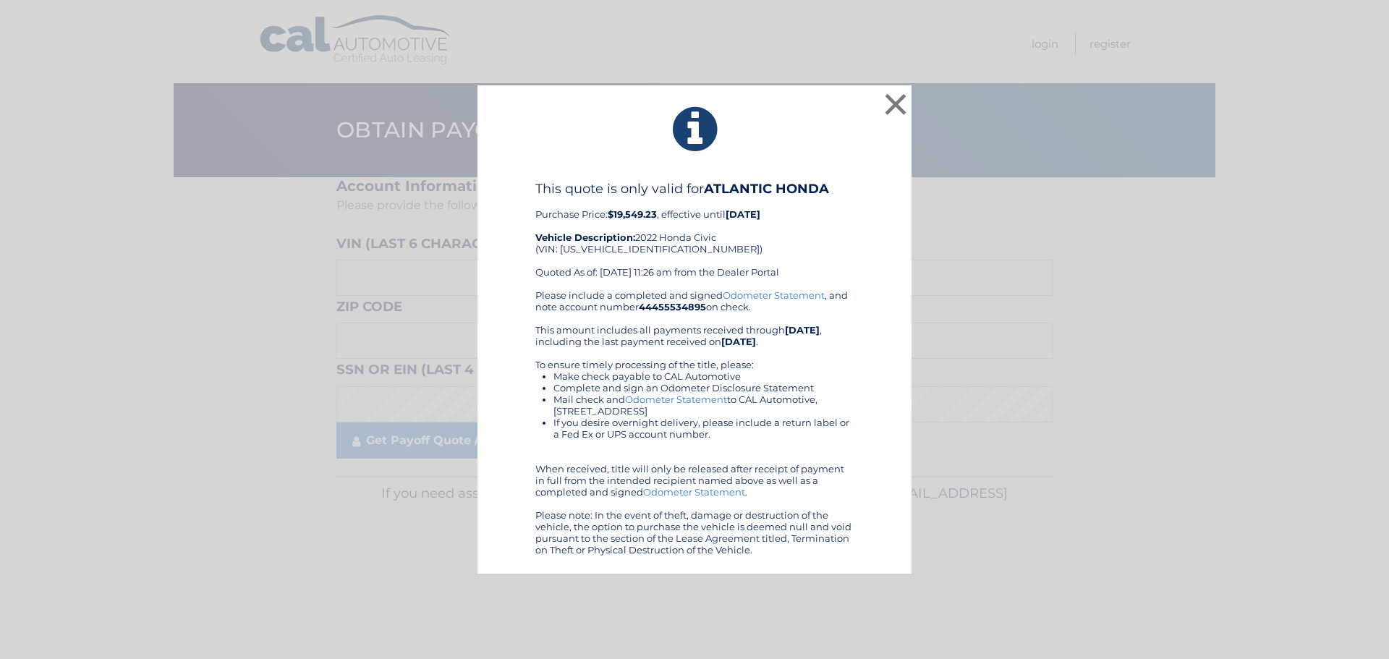 The image size is (1389, 659). What do you see at coordinates (695, 423) in the screenshot?
I see `div: Please include a completed and signed , and note account number on check. This amount includes al...` at bounding box center [695, 423].